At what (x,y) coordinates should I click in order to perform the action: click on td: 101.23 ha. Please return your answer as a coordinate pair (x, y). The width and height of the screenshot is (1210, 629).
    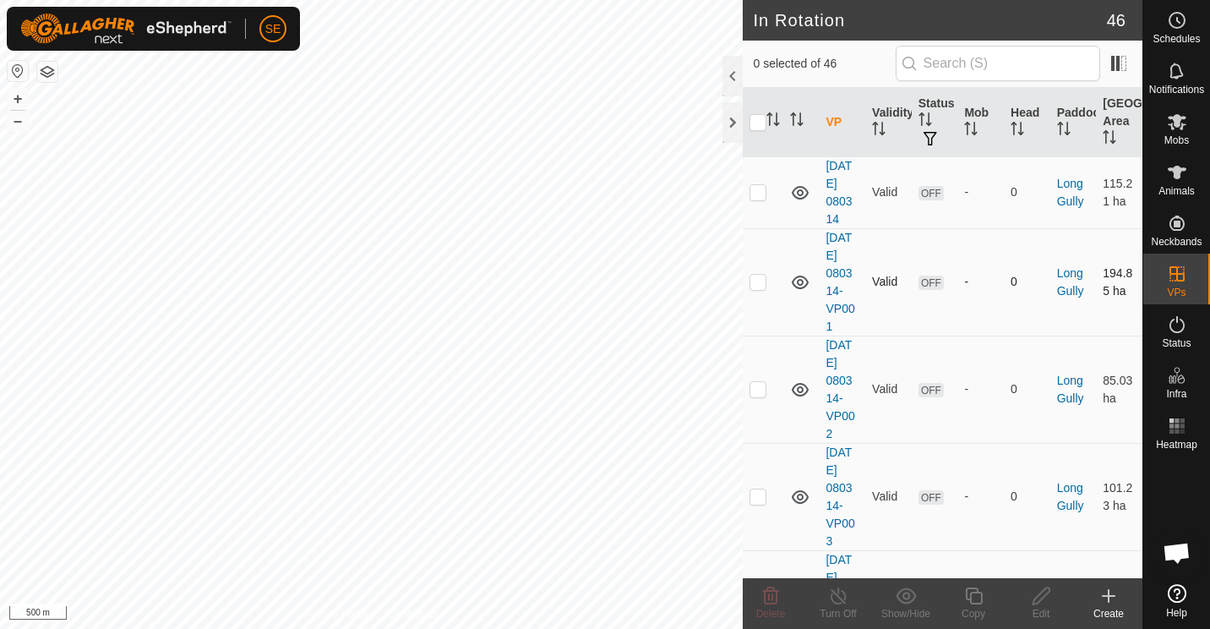
    Looking at the image, I should click on (1119, 496).